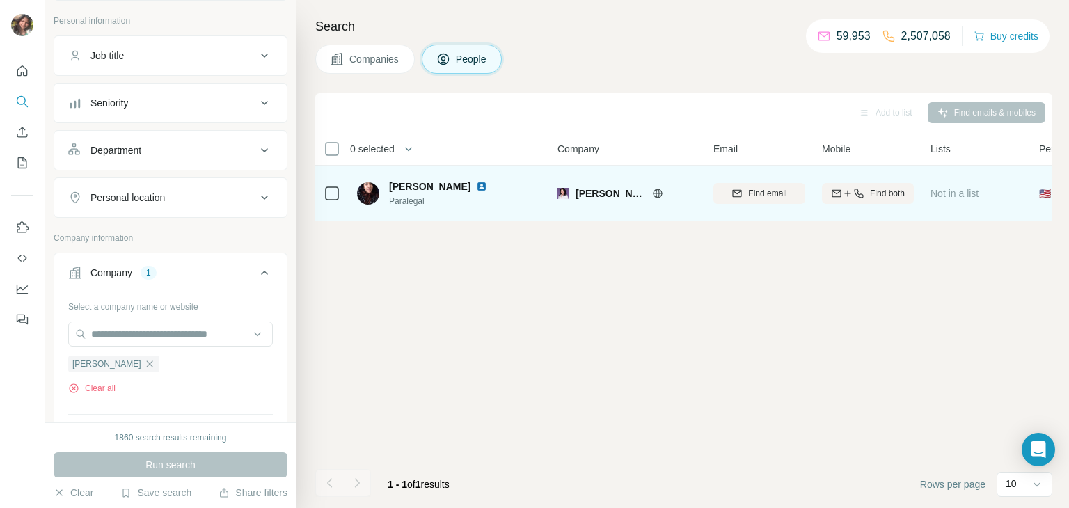 The image size is (1069, 508). What do you see at coordinates (926, 36) in the screenshot?
I see `p: 2,507,058` at bounding box center [926, 36].